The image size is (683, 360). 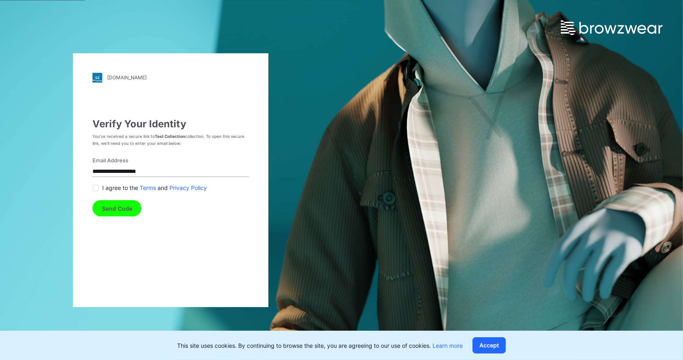 I want to click on strong: Test Collection, so click(x=170, y=136).